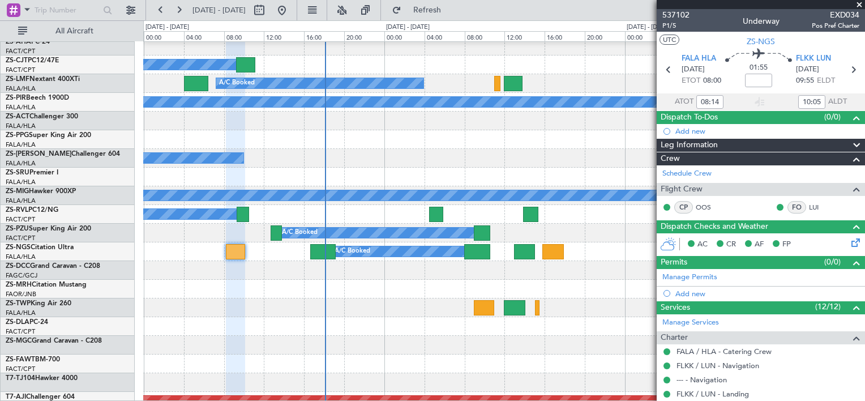 The height and width of the screenshot is (401, 865). Describe the element at coordinates (41, 191) in the screenshot. I see `a: ZS-MIGHawker 900XP` at that location.